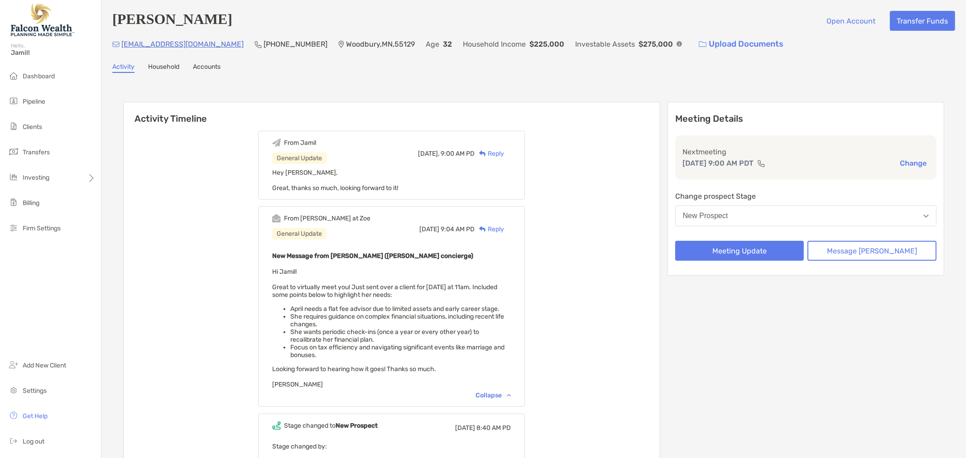 The height and width of the screenshot is (458, 966). What do you see at coordinates (34, 441) in the screenshot?
I see `span: Log out` at bounding box center [34, 441].